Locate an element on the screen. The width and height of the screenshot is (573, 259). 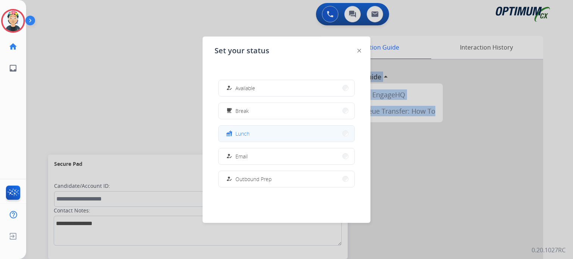
mat-icon: fastfood is located at coordinates (229, 134).